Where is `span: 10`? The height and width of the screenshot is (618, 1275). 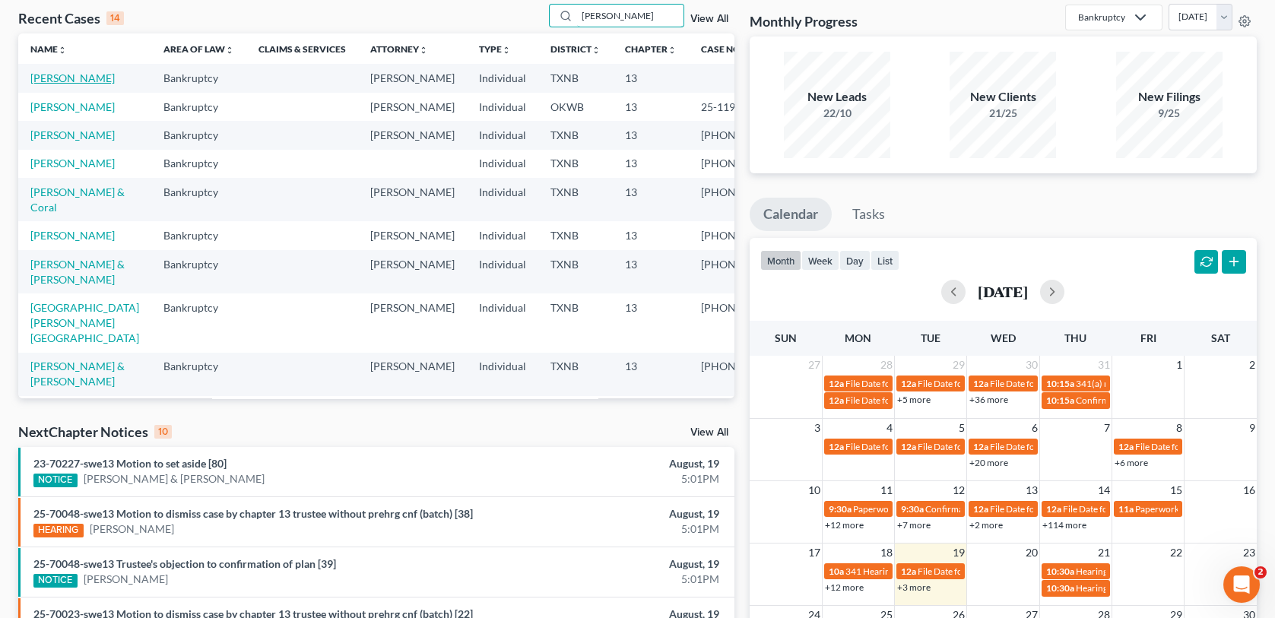 span: 10 is located at coordinates (815, 491).